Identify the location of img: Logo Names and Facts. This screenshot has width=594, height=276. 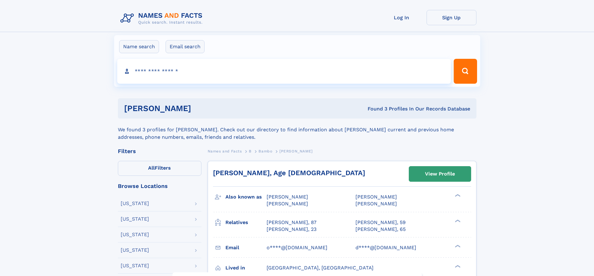
(163, 18).